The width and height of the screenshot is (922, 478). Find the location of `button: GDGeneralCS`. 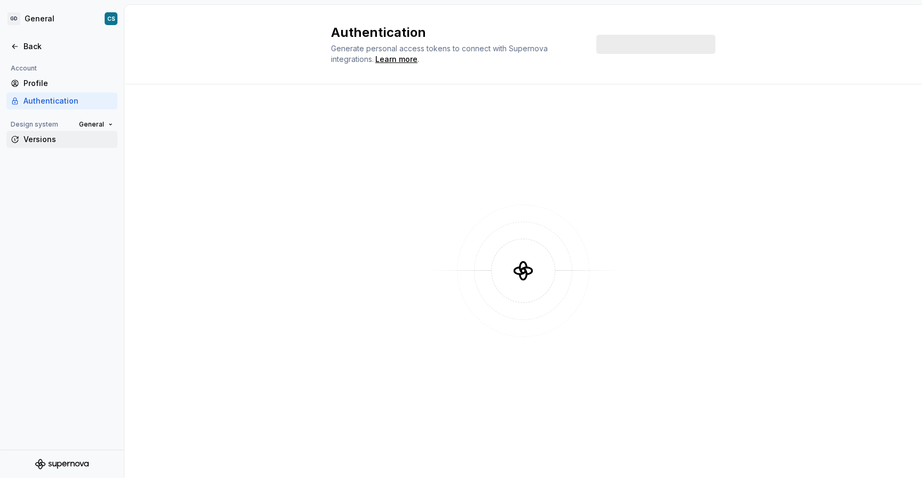

button: GDGeneralCS is located at coordinates (62, 19).